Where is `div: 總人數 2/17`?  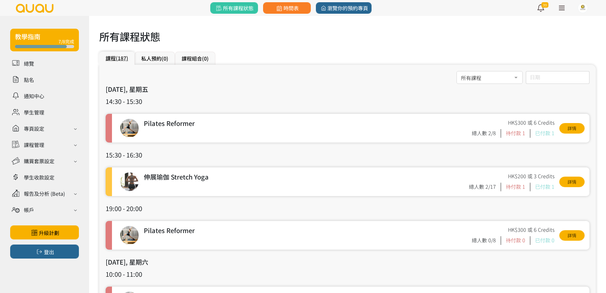 div: 總人數 2/17 is located at coordinates (485, 187).